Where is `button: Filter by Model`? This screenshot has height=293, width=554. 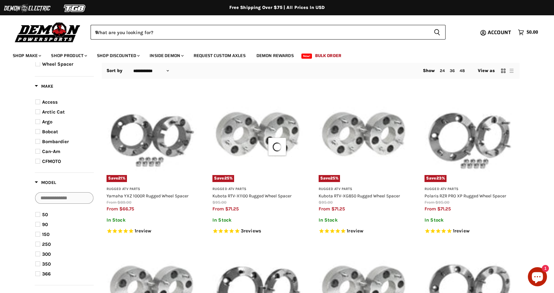 button: Filter by Model is located at coordinates (45, 183).